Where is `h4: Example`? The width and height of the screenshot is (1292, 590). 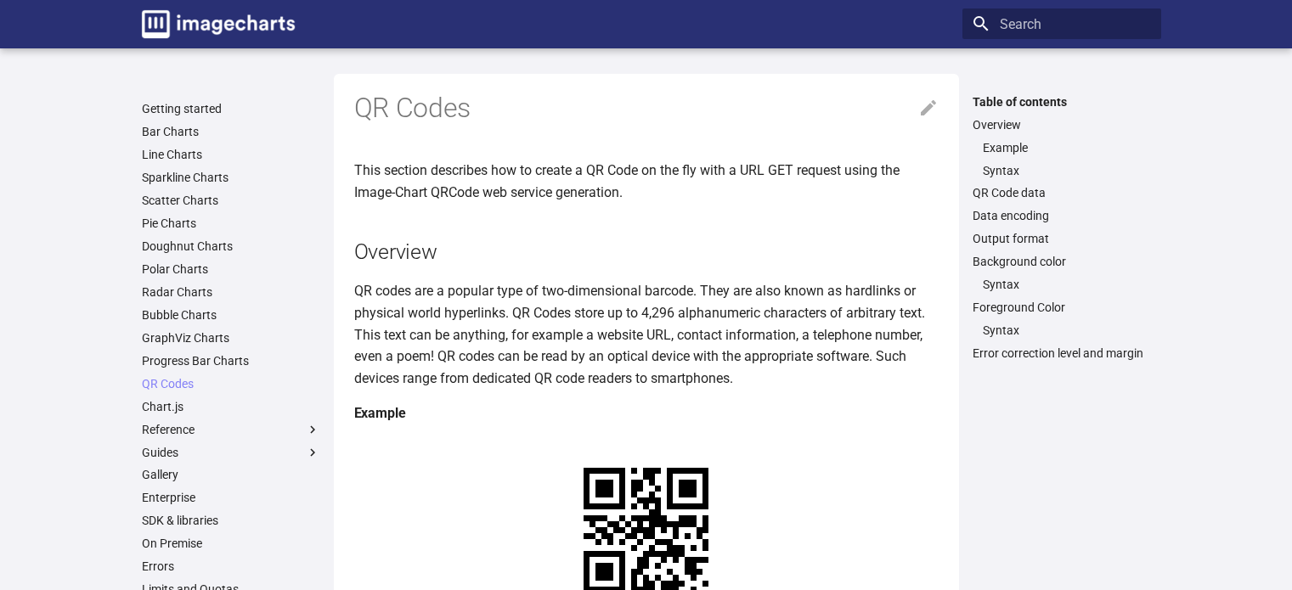 h4: Example is located at coordinates (646, 414).